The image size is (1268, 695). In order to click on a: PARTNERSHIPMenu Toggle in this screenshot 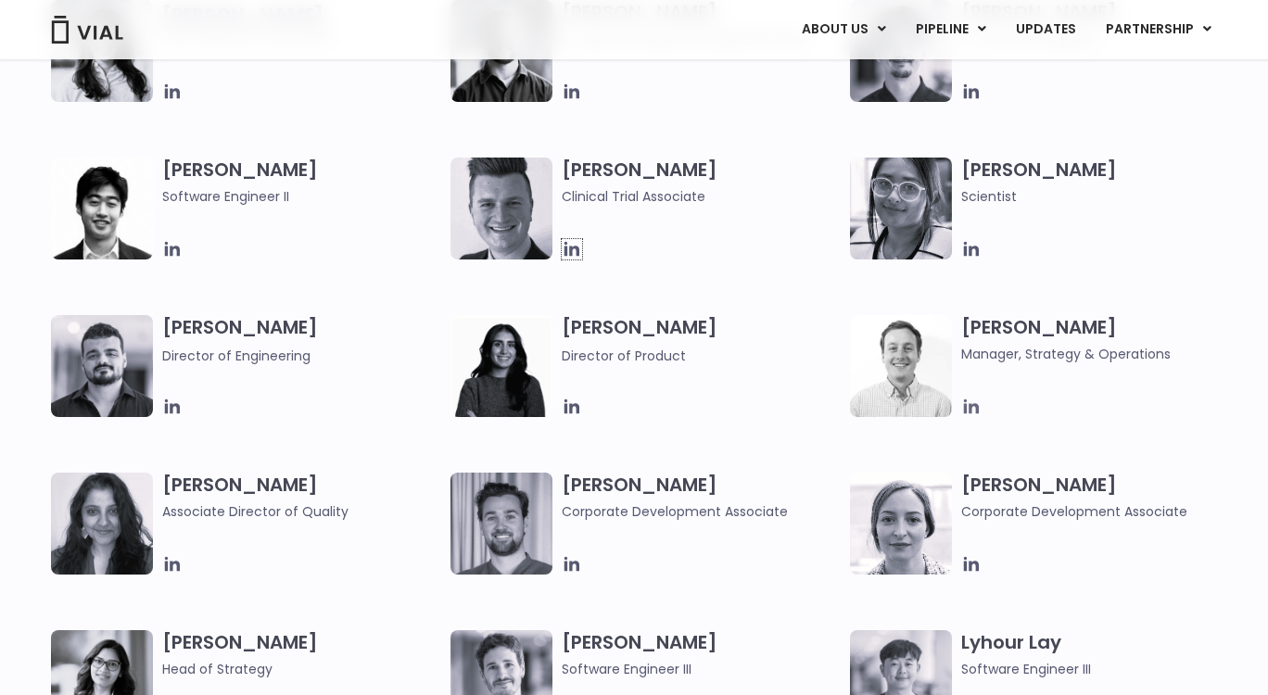, I will do `click(1159, 30)`.